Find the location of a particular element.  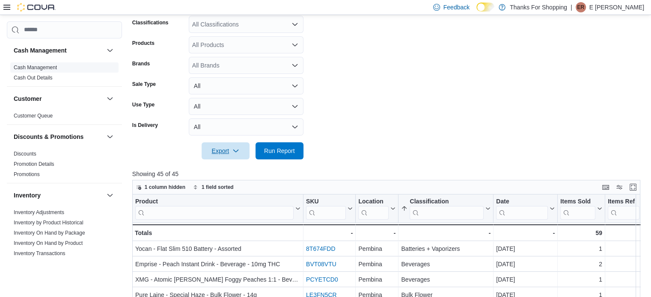

h3: Discounts & Promotions is located at coordinates (48, 137).